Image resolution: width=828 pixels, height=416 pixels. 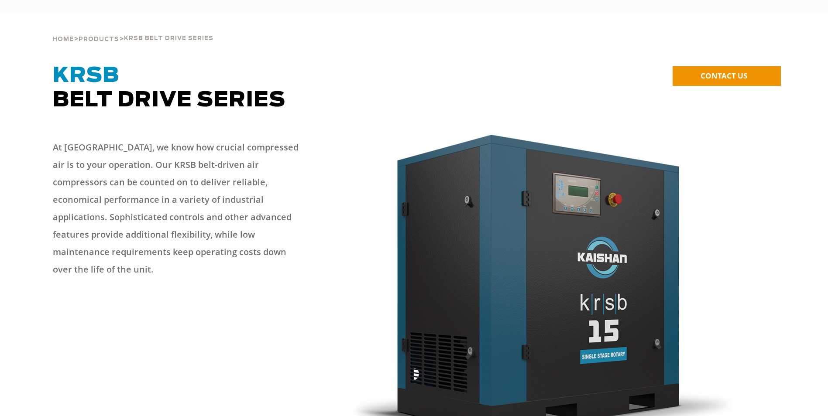 I want to click on span: Belt Drive Series, so click(x=169, y=88).